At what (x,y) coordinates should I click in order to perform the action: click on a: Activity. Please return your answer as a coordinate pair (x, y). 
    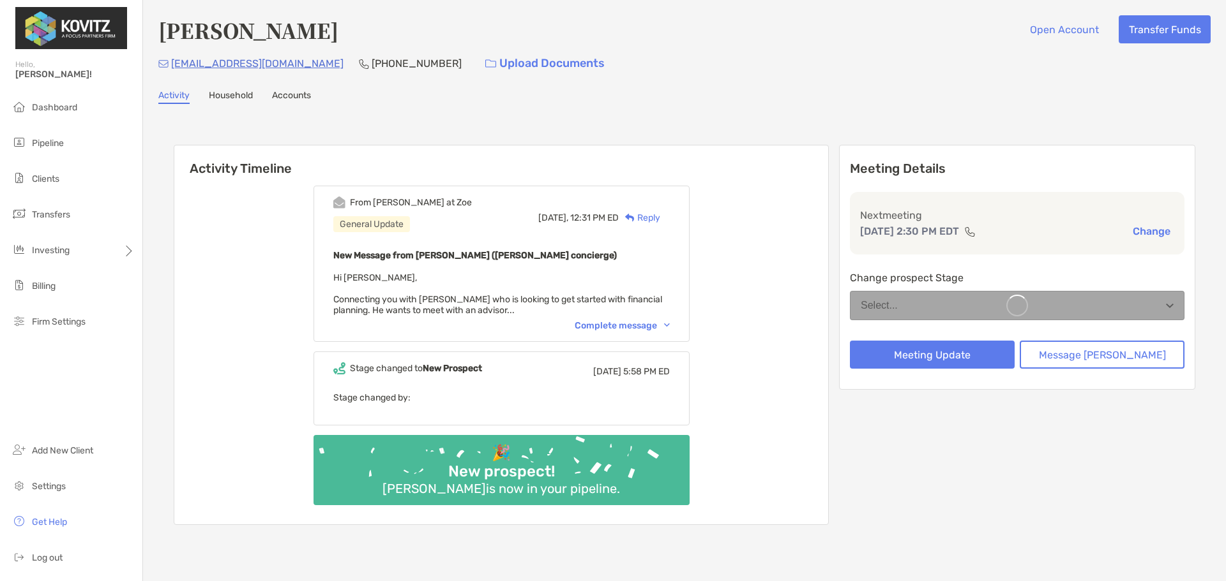
    Looking at the image, I should click on (174, 97).